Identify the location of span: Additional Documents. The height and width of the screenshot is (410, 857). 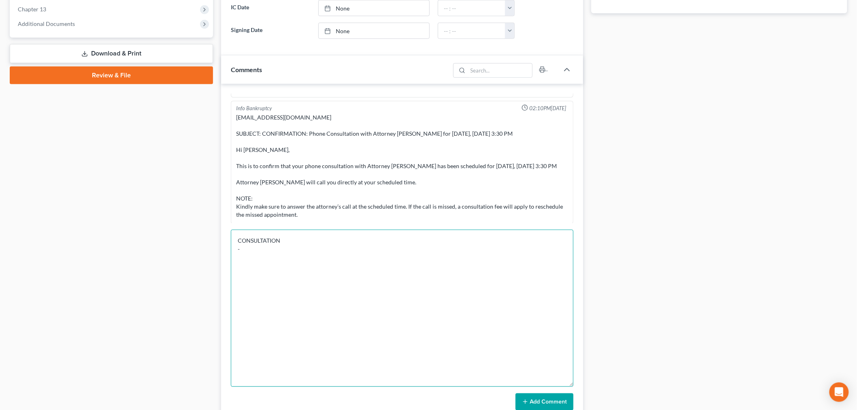
(46, 23).